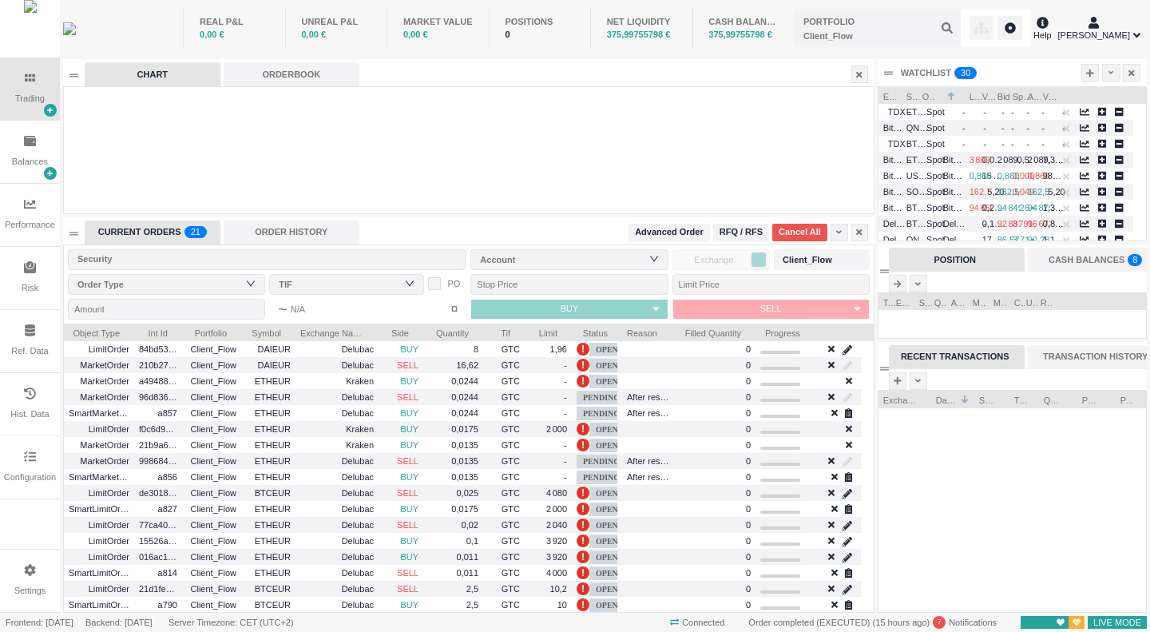 The image size is (1150, 632). Describe the element at coordinates (539, 34) in the screenshot. I see `div: 0` at that location.